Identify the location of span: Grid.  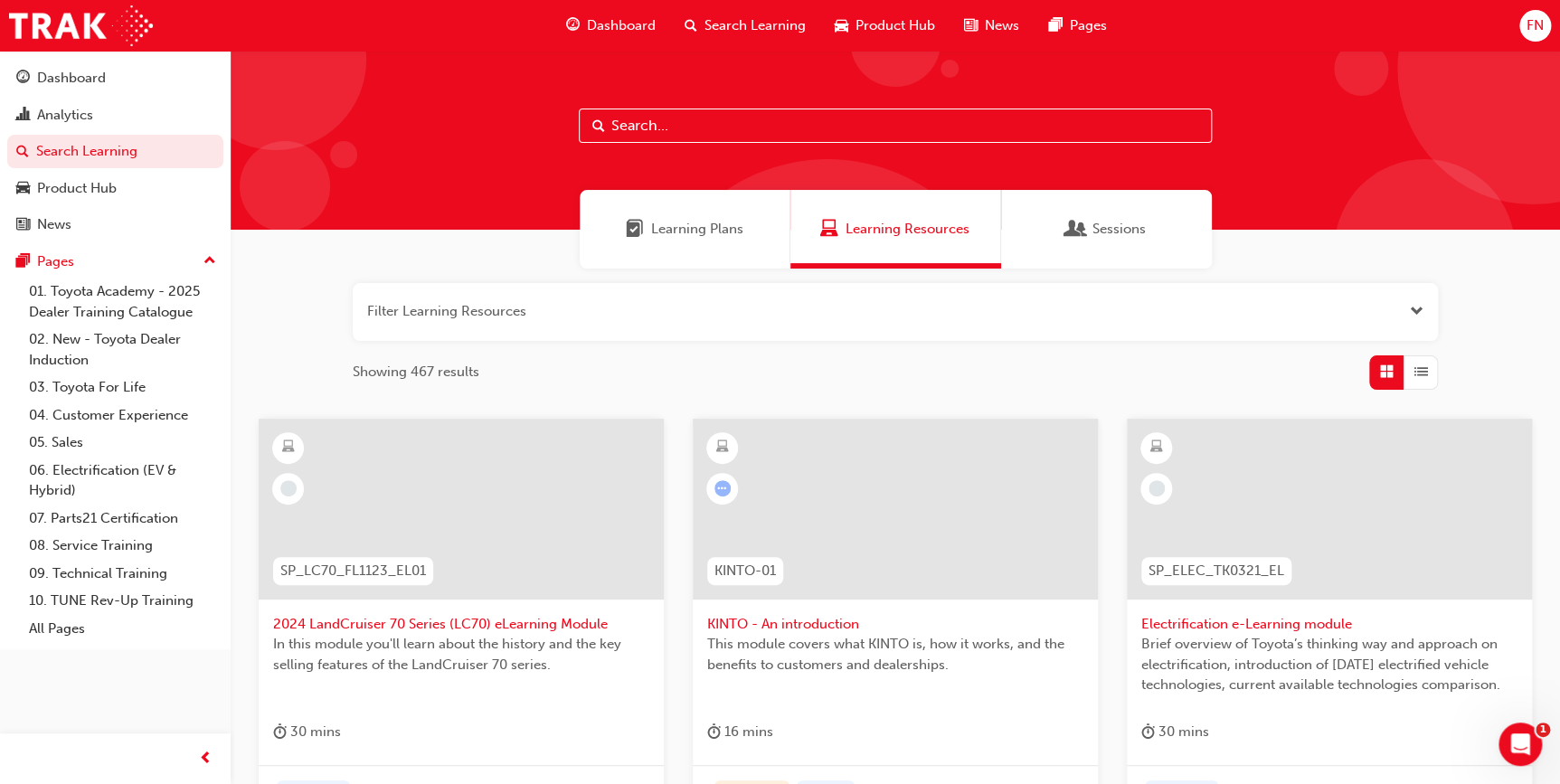
(1386, 371).